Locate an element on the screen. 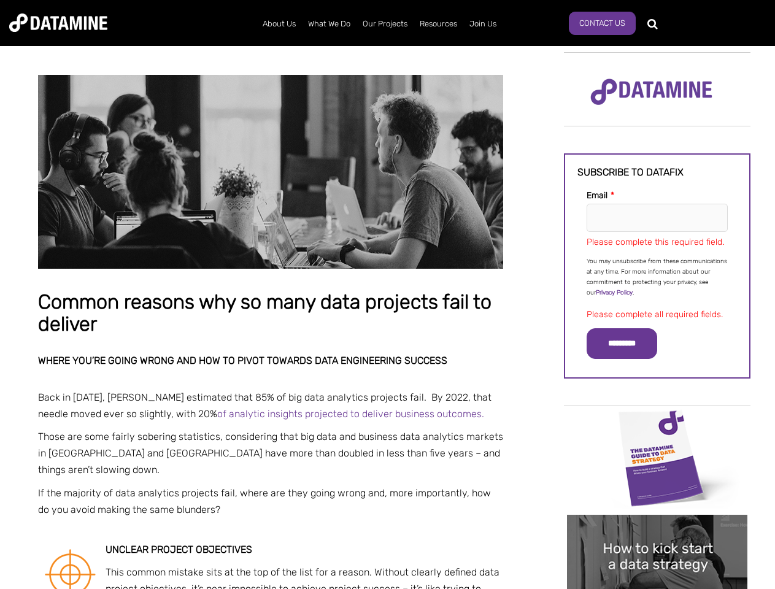  p: If the majority of data analytics projects fail, where are they going wrong and, more importantly... is located at coordinates (271, 501).